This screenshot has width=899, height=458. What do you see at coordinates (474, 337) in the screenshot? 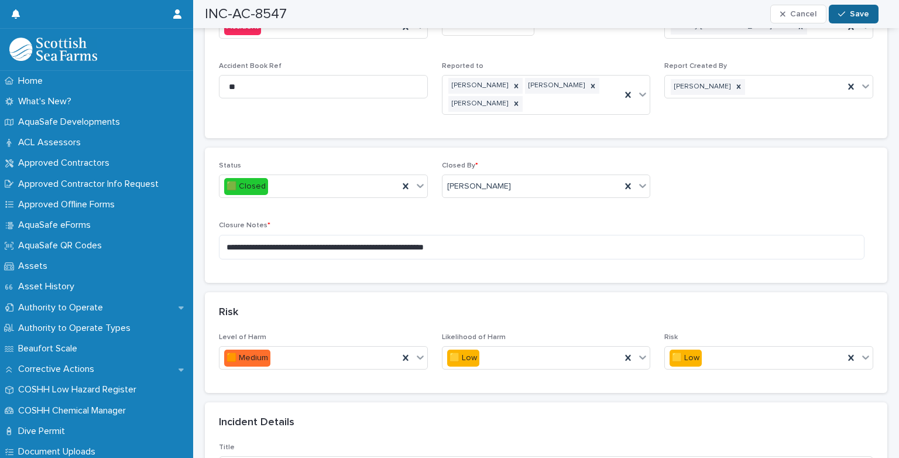
I see `span: Likelihood of Harm` at bounding box center [474, 337].